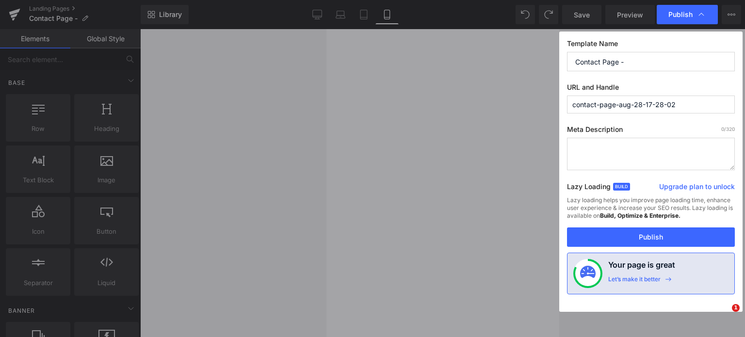  Describe the element at coordinates (680, 15) in the screenshot. I see `span: Publish` at that location.